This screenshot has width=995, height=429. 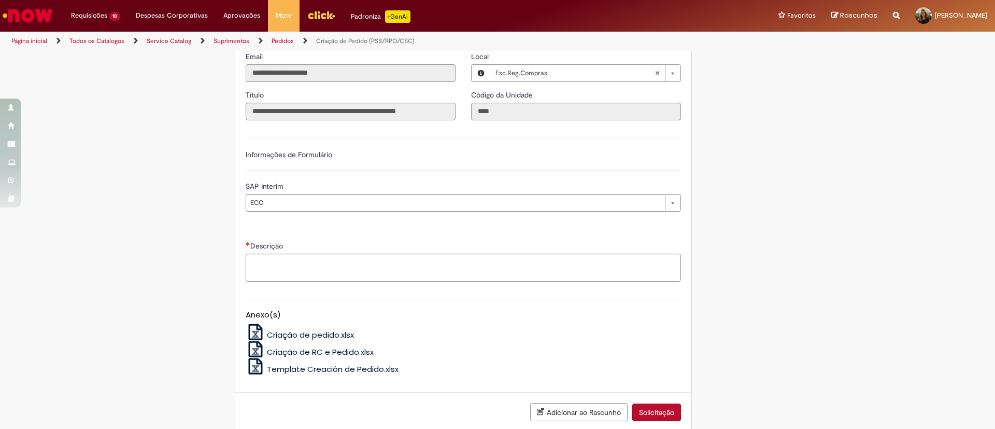 What do you see at coordinates (503, 95) in the screenshot?
I see `label: Somente leitura - Código da Unidade` at bounding box center [503, 95].